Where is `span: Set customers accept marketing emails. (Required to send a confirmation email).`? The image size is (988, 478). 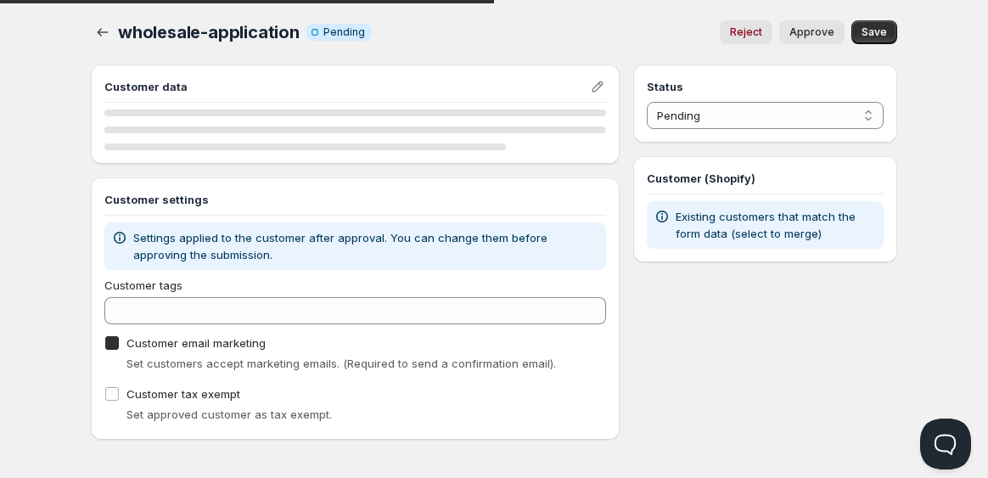 span: Set customers accept marketing emails. (Required to send a confirmation email). is located at coordinates (341, 363).